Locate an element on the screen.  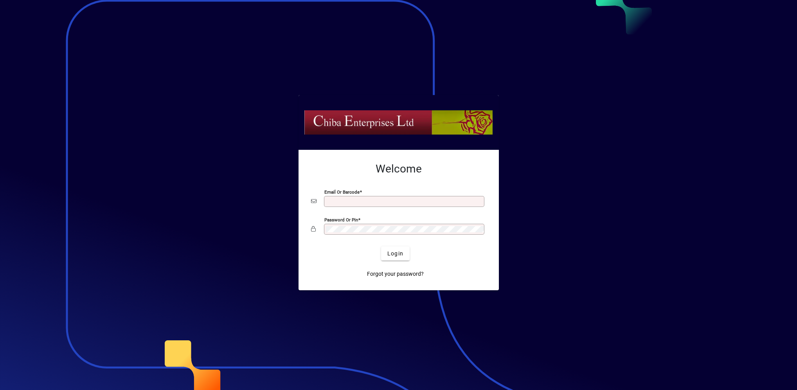
mat-label: Password or Pin is located at coordinates (341, 220).